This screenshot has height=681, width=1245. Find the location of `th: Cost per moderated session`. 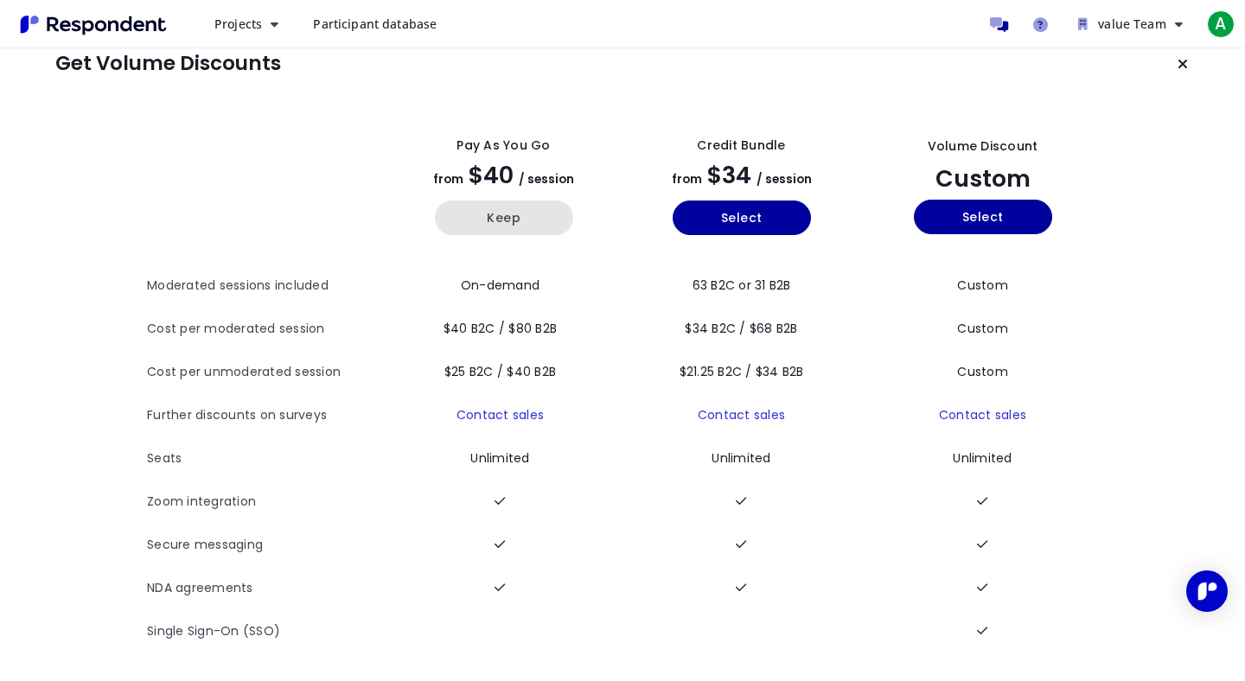

th: Cost per moderated session is located at coordinates (266, 330).